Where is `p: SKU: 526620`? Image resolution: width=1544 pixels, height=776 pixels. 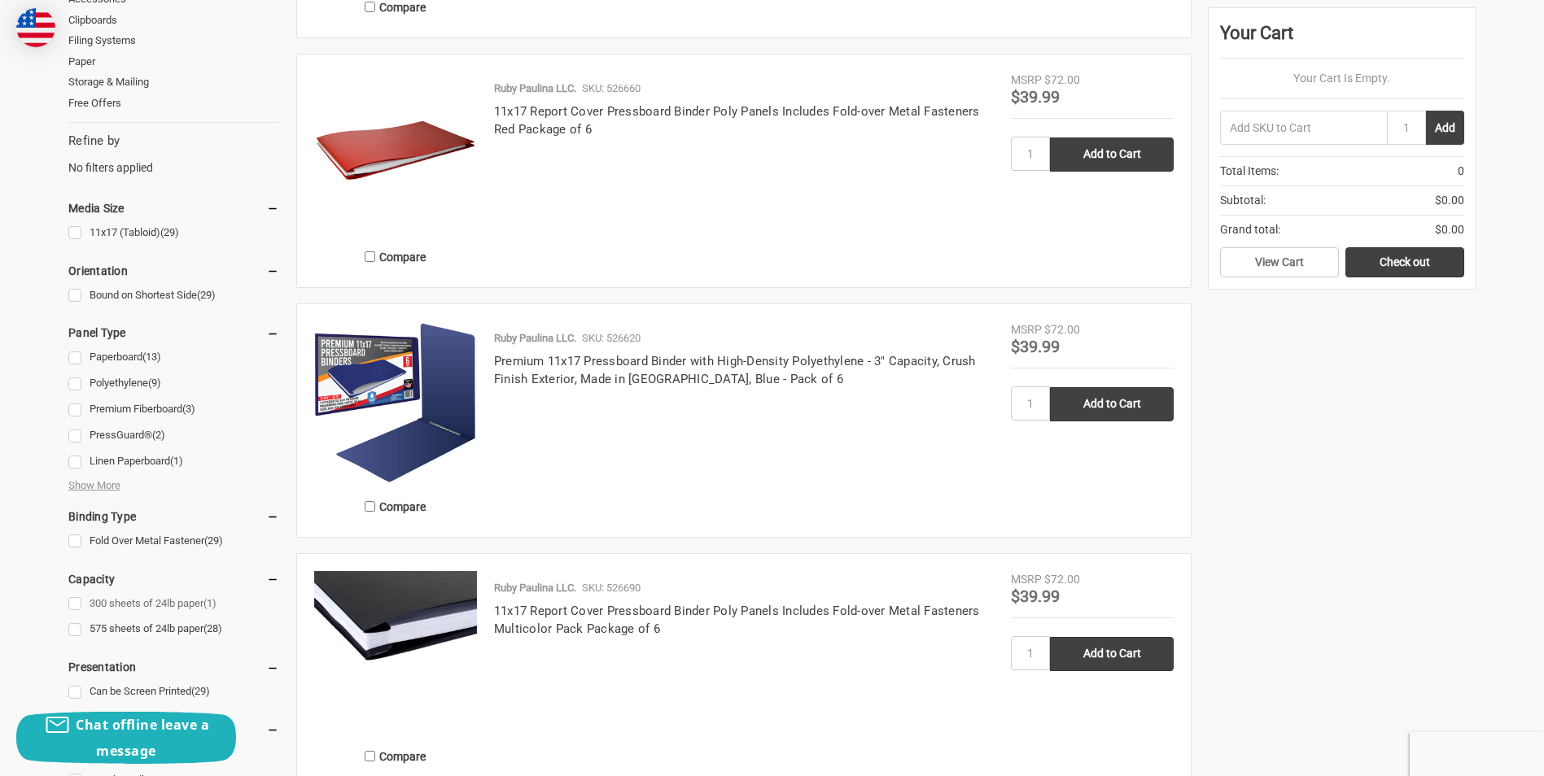 p: SKU: 526620 is located at coordinates (611, 339).